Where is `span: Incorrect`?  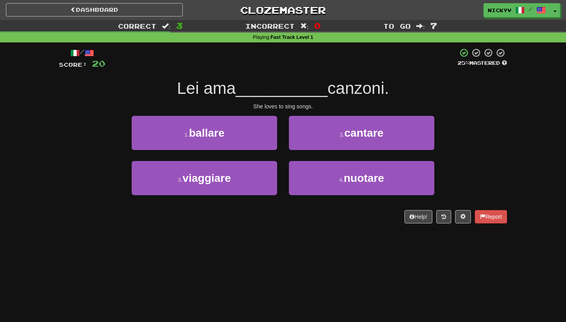 span: Incorrect is located at coordinates (270, 26).